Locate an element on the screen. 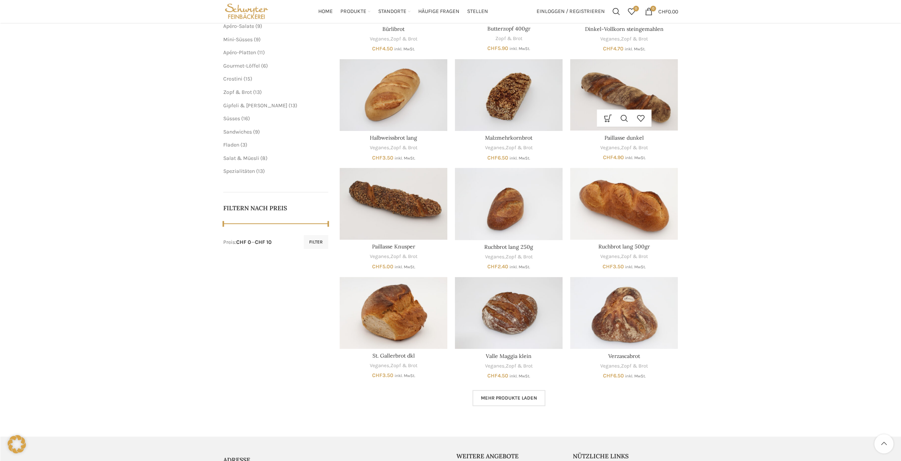 This screenshot has height=461, width=901. a: Scroll to top button is located at coordinates (884, 444).